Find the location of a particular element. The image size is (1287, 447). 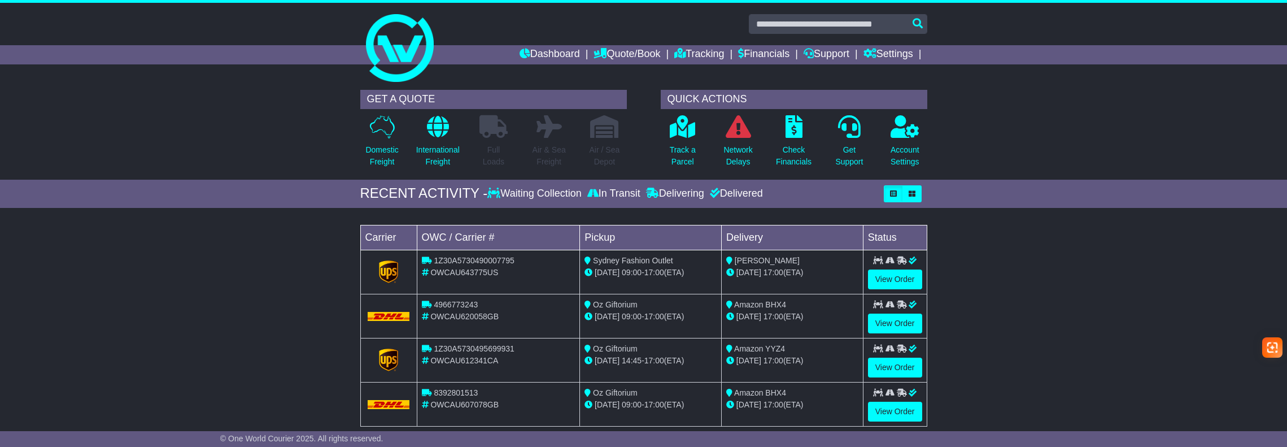

div: Waiting Collection is located at coordinates (536, 194).